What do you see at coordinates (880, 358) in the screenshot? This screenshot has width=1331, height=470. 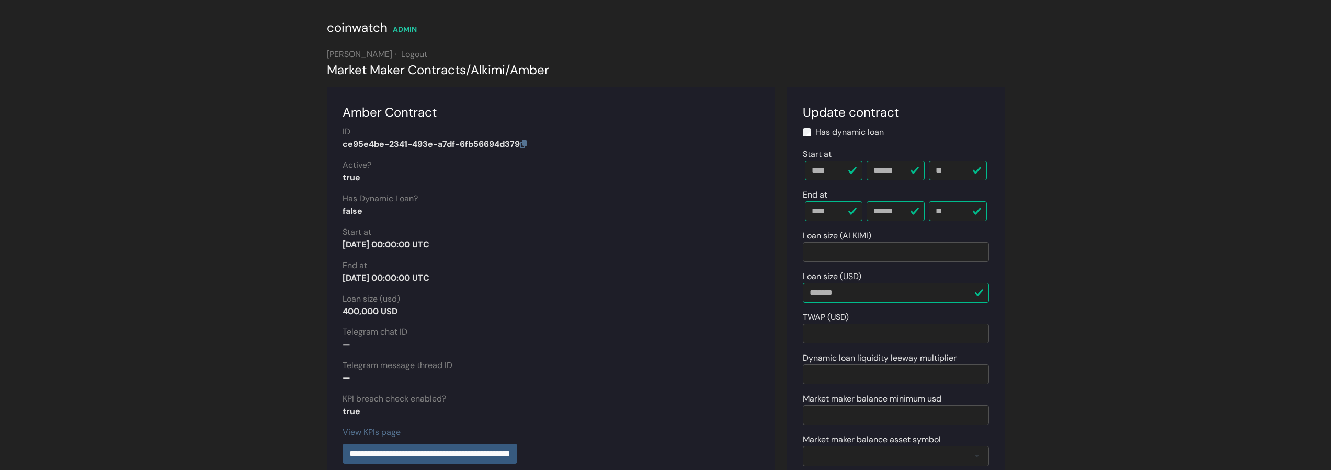 I see `label: Dynamic loan liquidity leeway multiplier` at bounding box center [880, 358].